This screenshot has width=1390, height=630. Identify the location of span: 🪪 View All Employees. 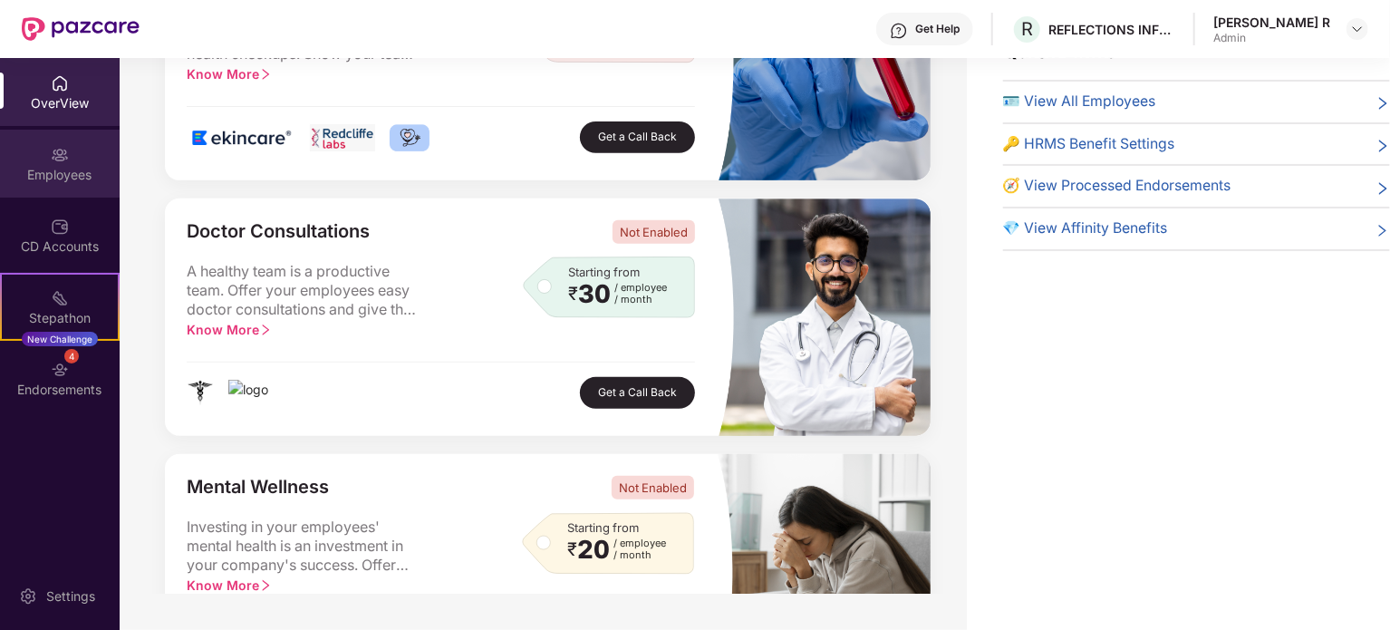
(1079, 101).